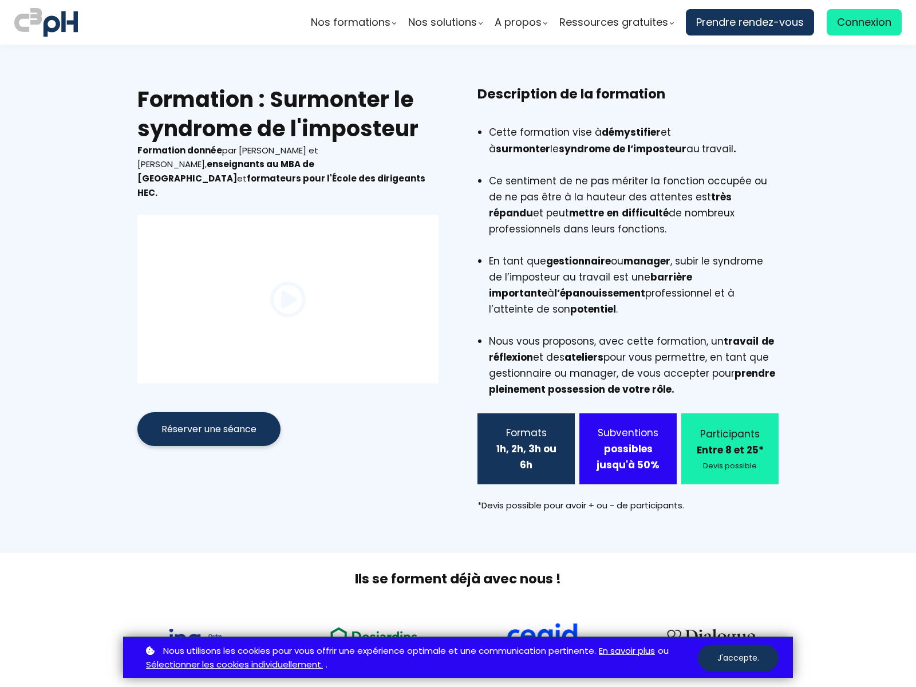 This screenshot has height=687, width=916. I want to click on b: en, so click(612, 213).